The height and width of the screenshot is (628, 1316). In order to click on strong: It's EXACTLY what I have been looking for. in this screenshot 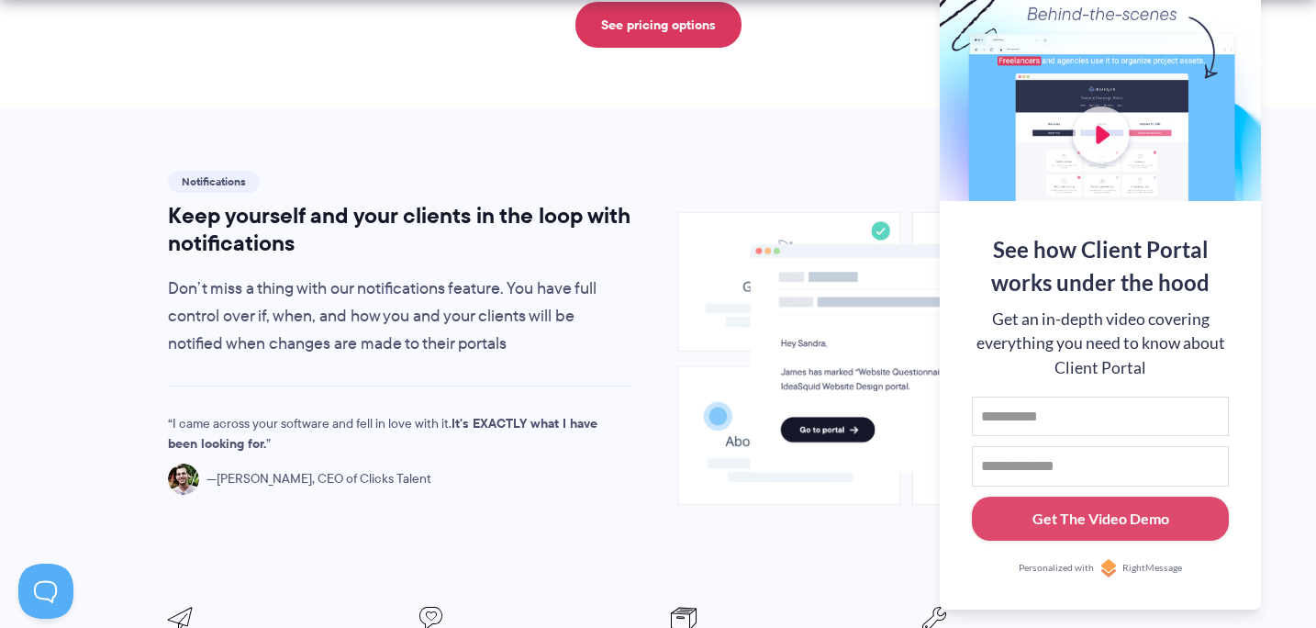, I will do `click(383, 433)`.